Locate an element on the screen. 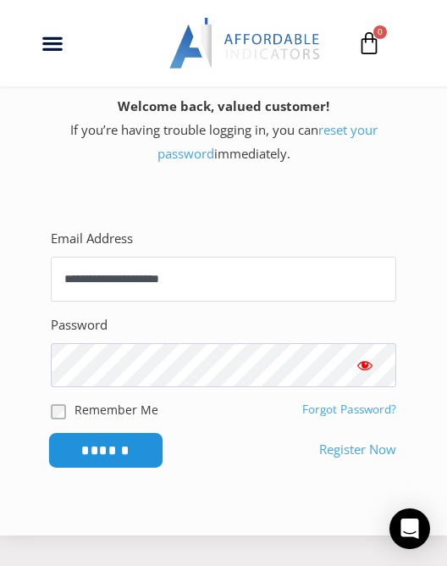  img: LogoAI | Affordable Indicators – NinjaTrader is located at coordinates (246, 43).